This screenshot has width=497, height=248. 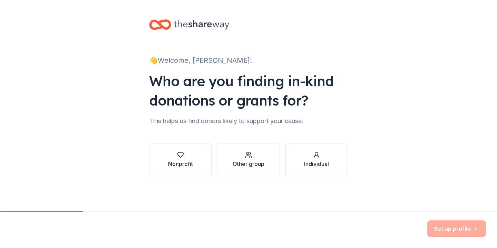 What do you see at coordinates (248, 121) in the screenshot?
I see `div: This helps us find donors likely to support your cause.` at bounding box center [248, 121].